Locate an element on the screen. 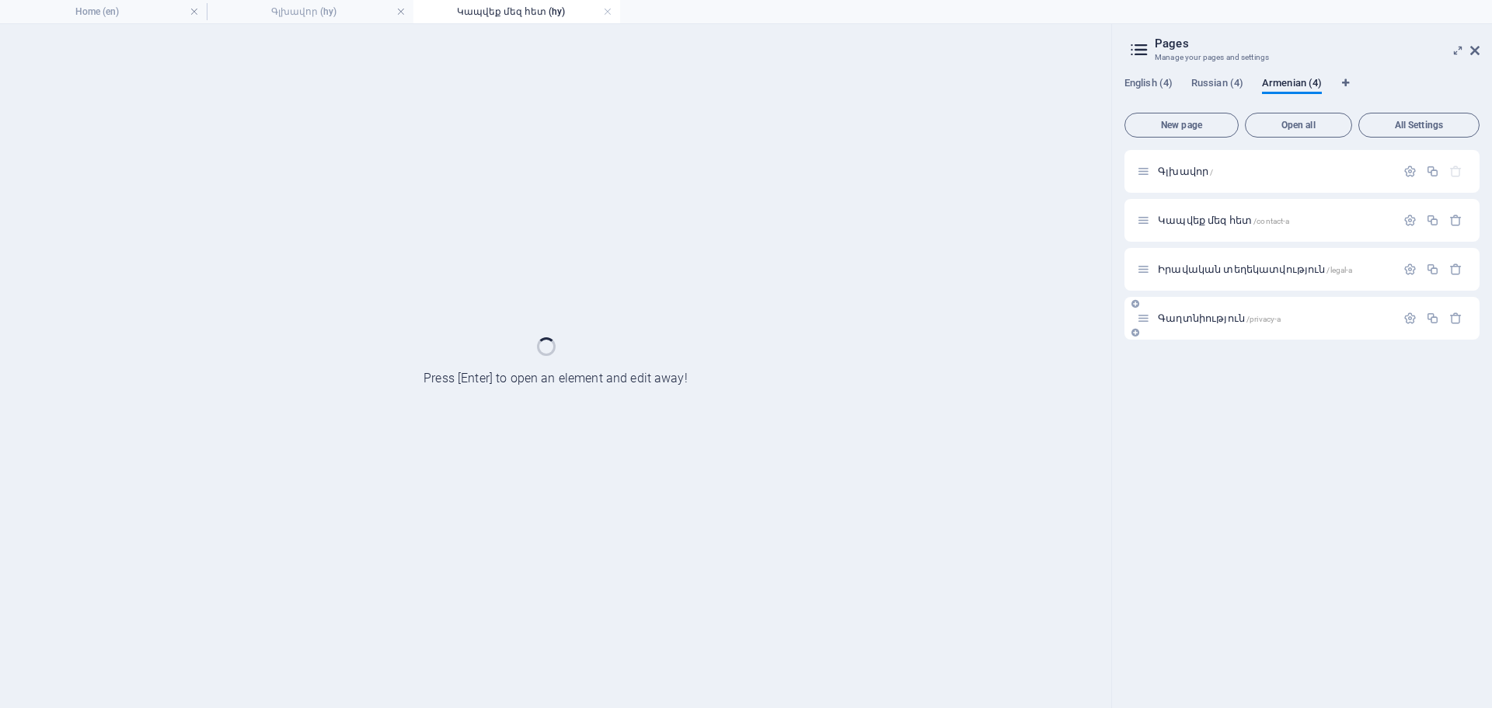  span: /contact-a is located at coordinates (1271, 221).